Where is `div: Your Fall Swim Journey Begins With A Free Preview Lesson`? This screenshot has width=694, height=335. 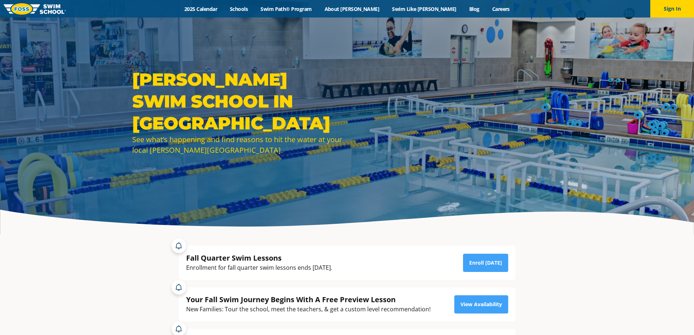
div: Your Fall Swim Journey Begins With A Free Preview Lesson is located at coordinates (308, 299).